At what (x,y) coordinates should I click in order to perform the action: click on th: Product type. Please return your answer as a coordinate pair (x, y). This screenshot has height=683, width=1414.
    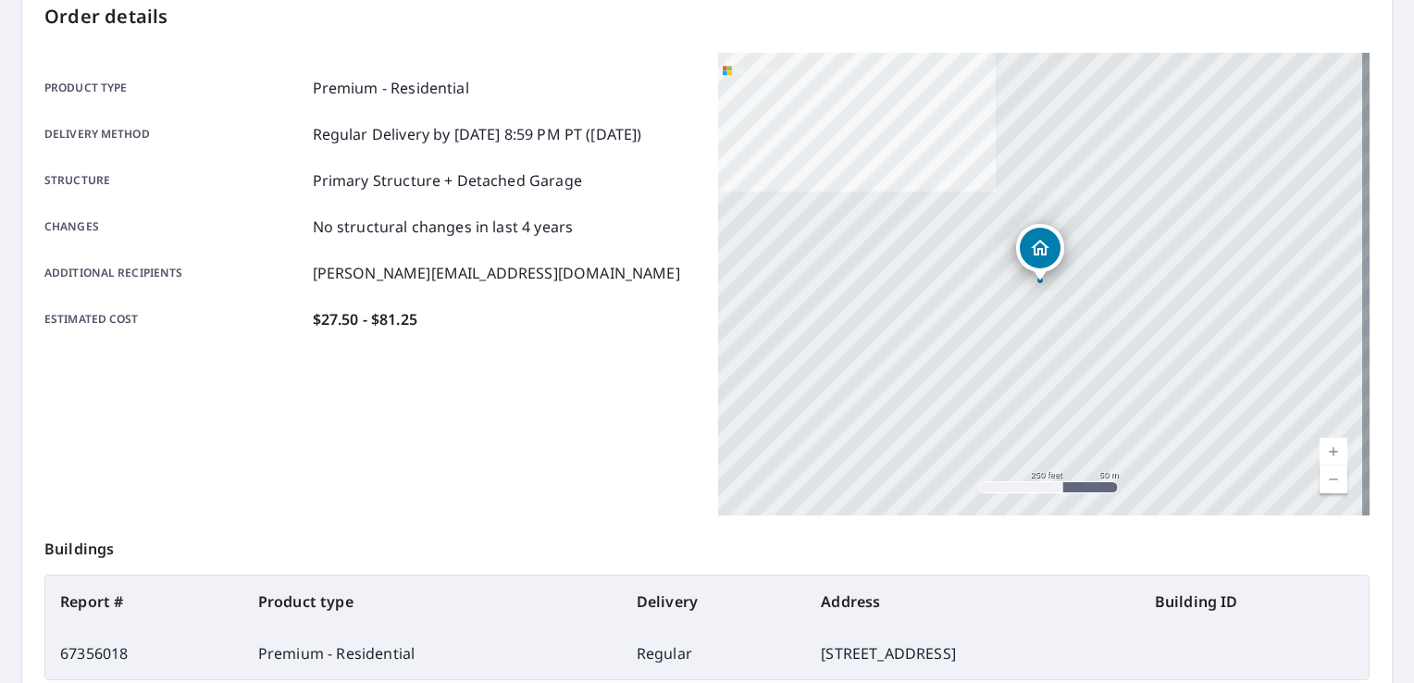
    Looking at the image, I should click on (432, 602).